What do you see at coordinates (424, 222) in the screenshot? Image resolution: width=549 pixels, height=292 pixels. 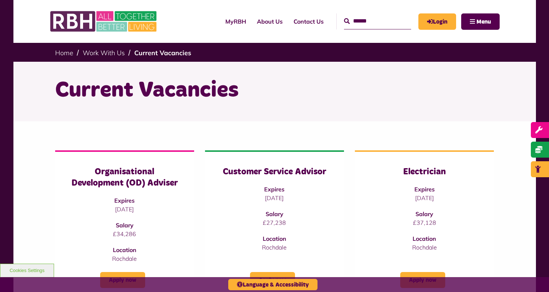 I see `p: £37,128` at bounding box center [424, 222].